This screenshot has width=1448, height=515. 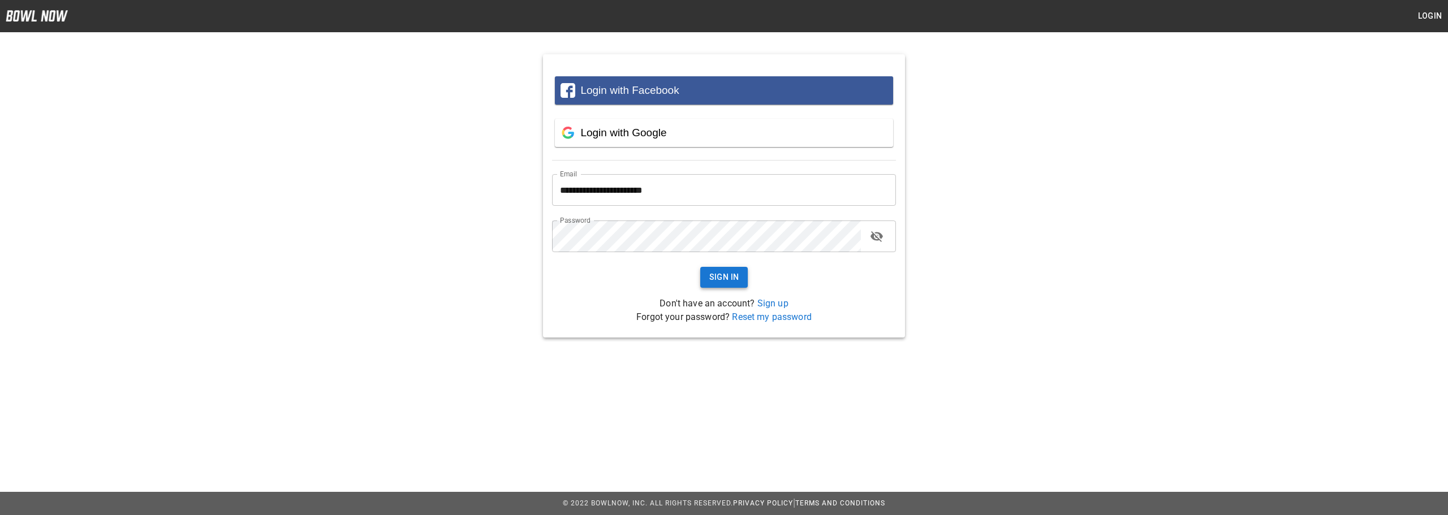 What do you see at coordinates (724, 91) in the screenshot?
I see `button: Login with Facebook` at bounding box center [724, 91].